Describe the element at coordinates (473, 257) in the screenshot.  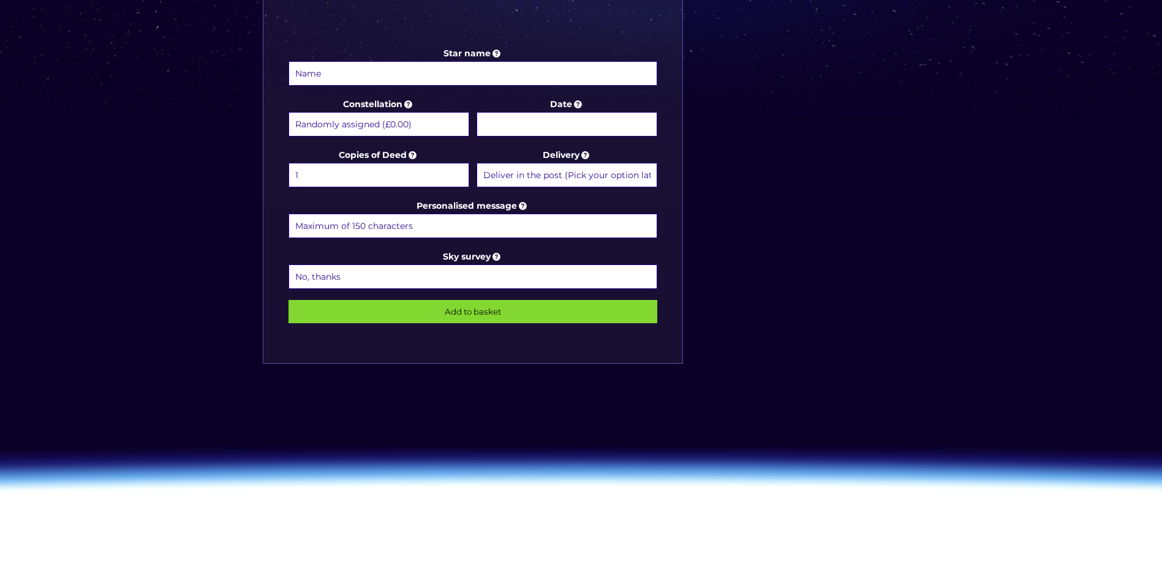
I see `a: Sky survey` at that location.